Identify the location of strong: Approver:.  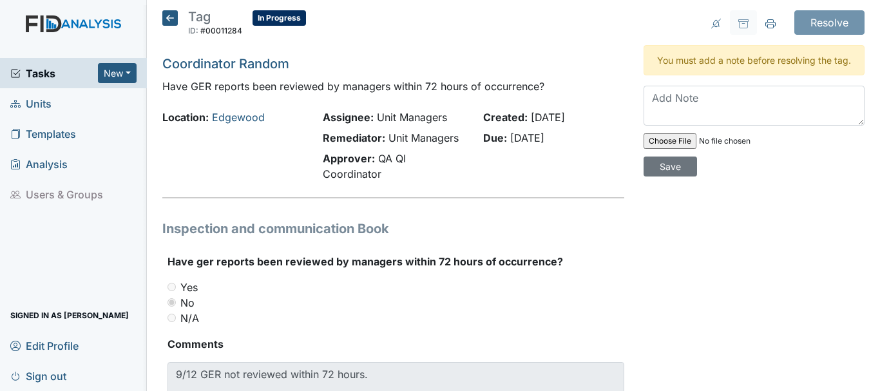
(349, 158).